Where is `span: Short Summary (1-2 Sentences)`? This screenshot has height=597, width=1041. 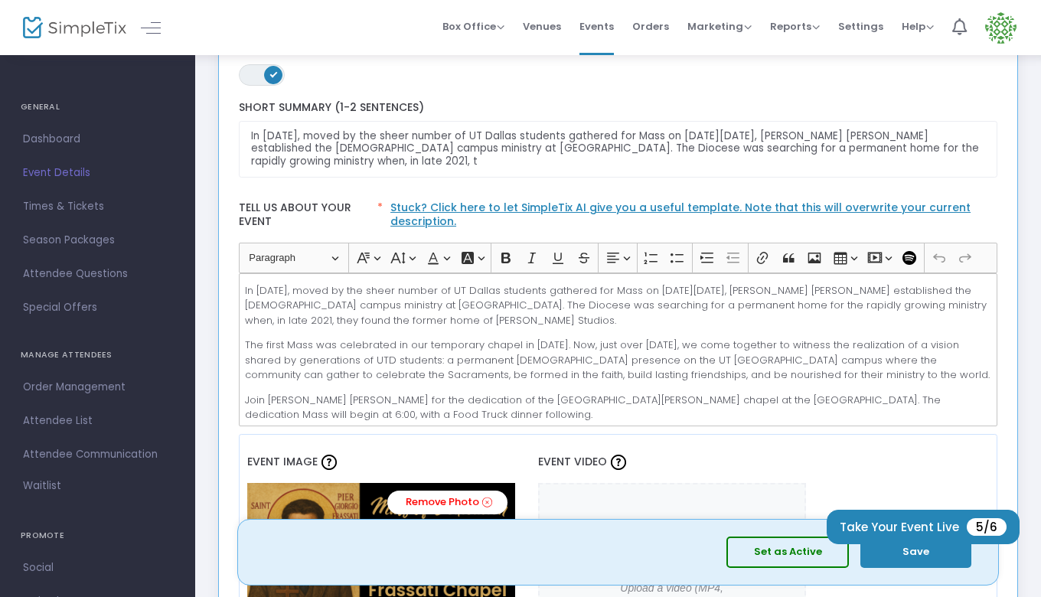 span: Short Summary (1-2 Sentences) is located at coordinates (331, 107).